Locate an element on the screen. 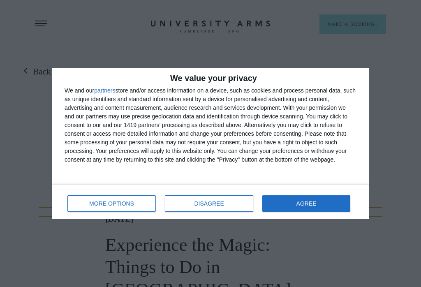 The width and height of the screenshot is (421, 287). span: MORE OPTIONS is located at coordinates (111, 204).